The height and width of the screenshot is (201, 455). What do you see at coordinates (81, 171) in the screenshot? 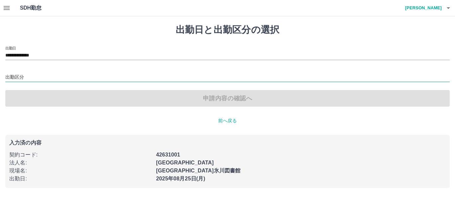
I see `p: 現場名 :` at bounding box center [81, 171].